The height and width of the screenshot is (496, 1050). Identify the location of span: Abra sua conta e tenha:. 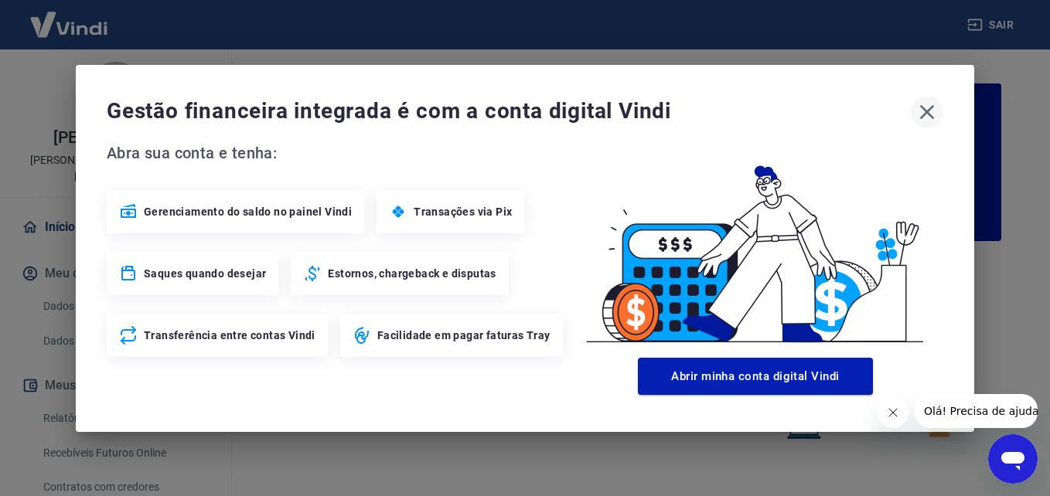
(337, 153).